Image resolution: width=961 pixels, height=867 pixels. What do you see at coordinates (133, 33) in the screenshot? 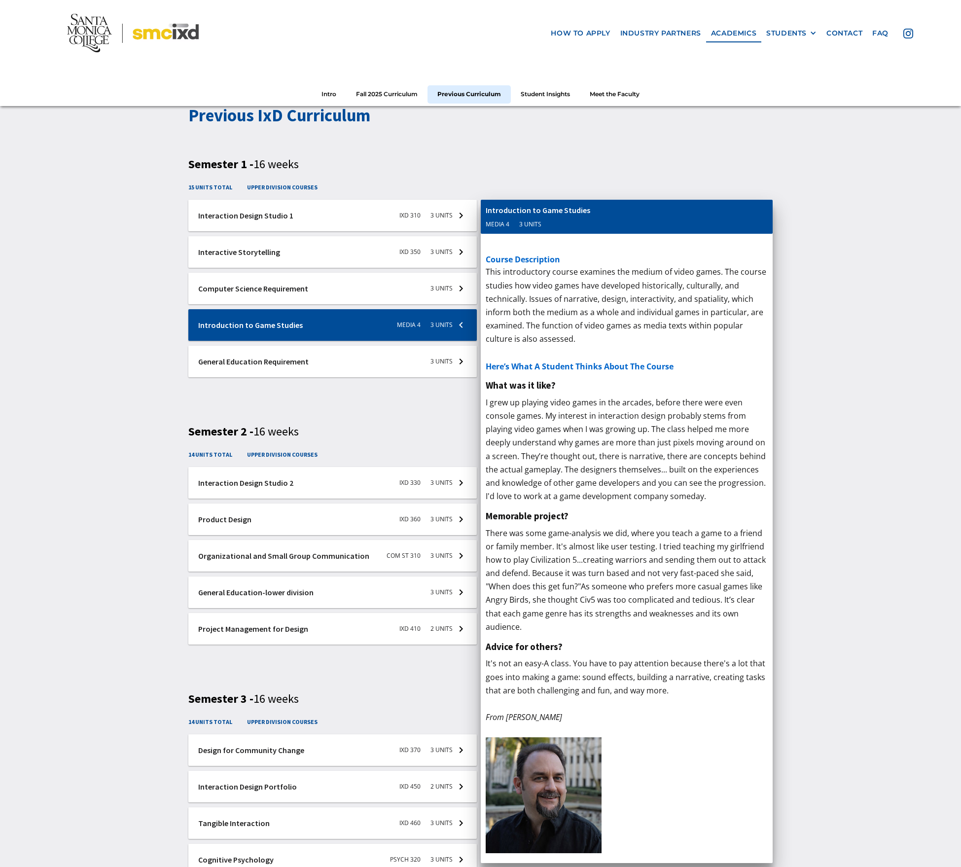
I see `img: Santa Monica College - SMC IxD logo` at bounding box center [133, 33].